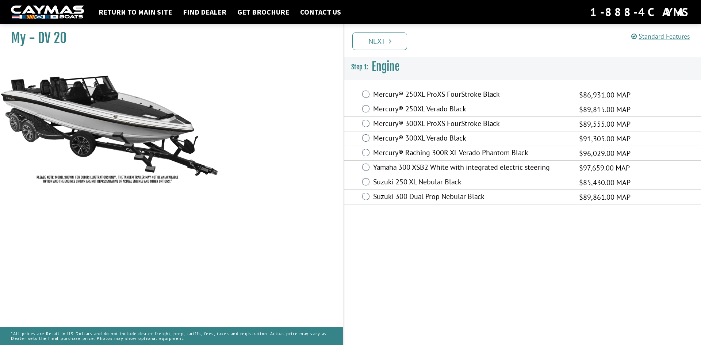 Image resolution: width=701 pixels, height=345 pixels. What do you see at coordinates (168, 38) in the screenshot?
I see `h1: My - DV 20` at bounding box center [168, 38].